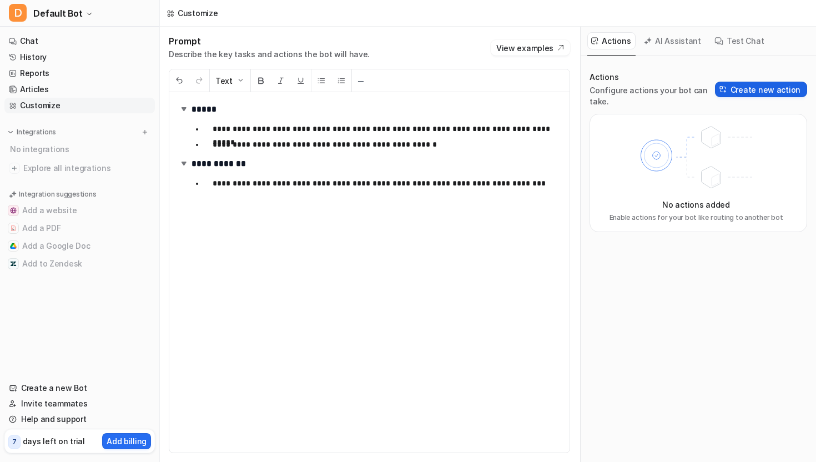 This screenshot has height=462, width=816. I want to click on button: Text, so click(230, 80).